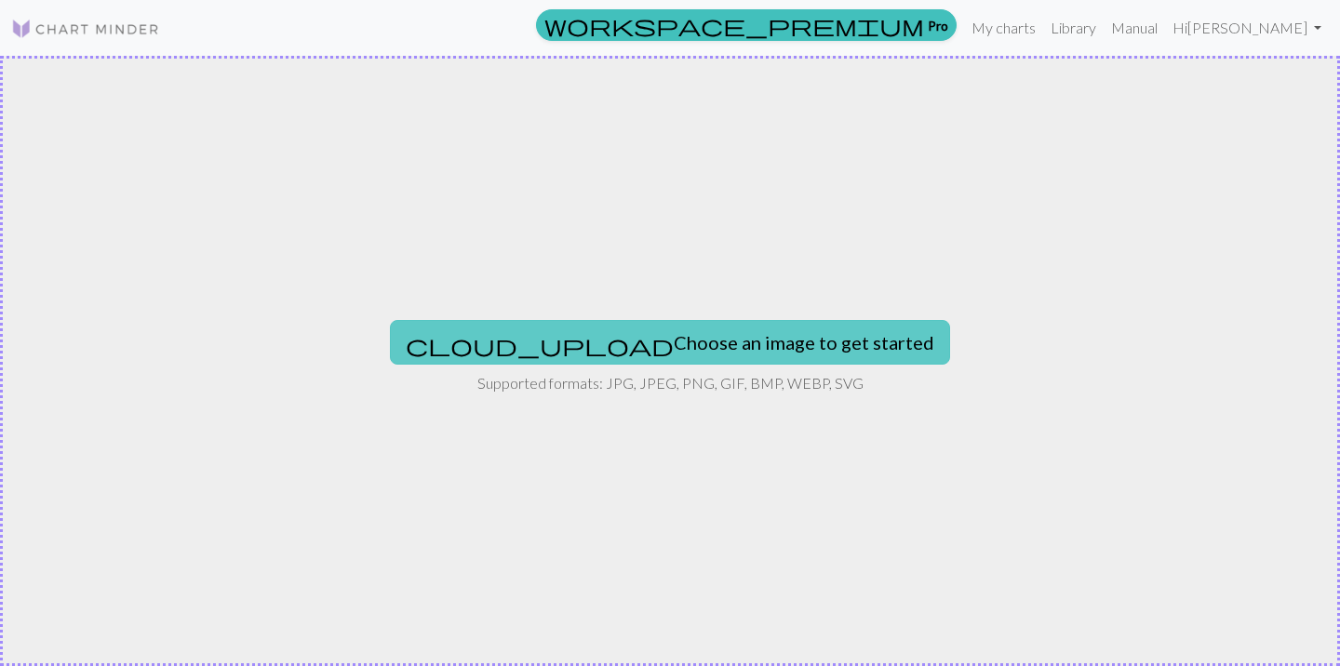  Describe the element at coordinates (1073, 28) in the screenshot. I see `a: Library` at that location.